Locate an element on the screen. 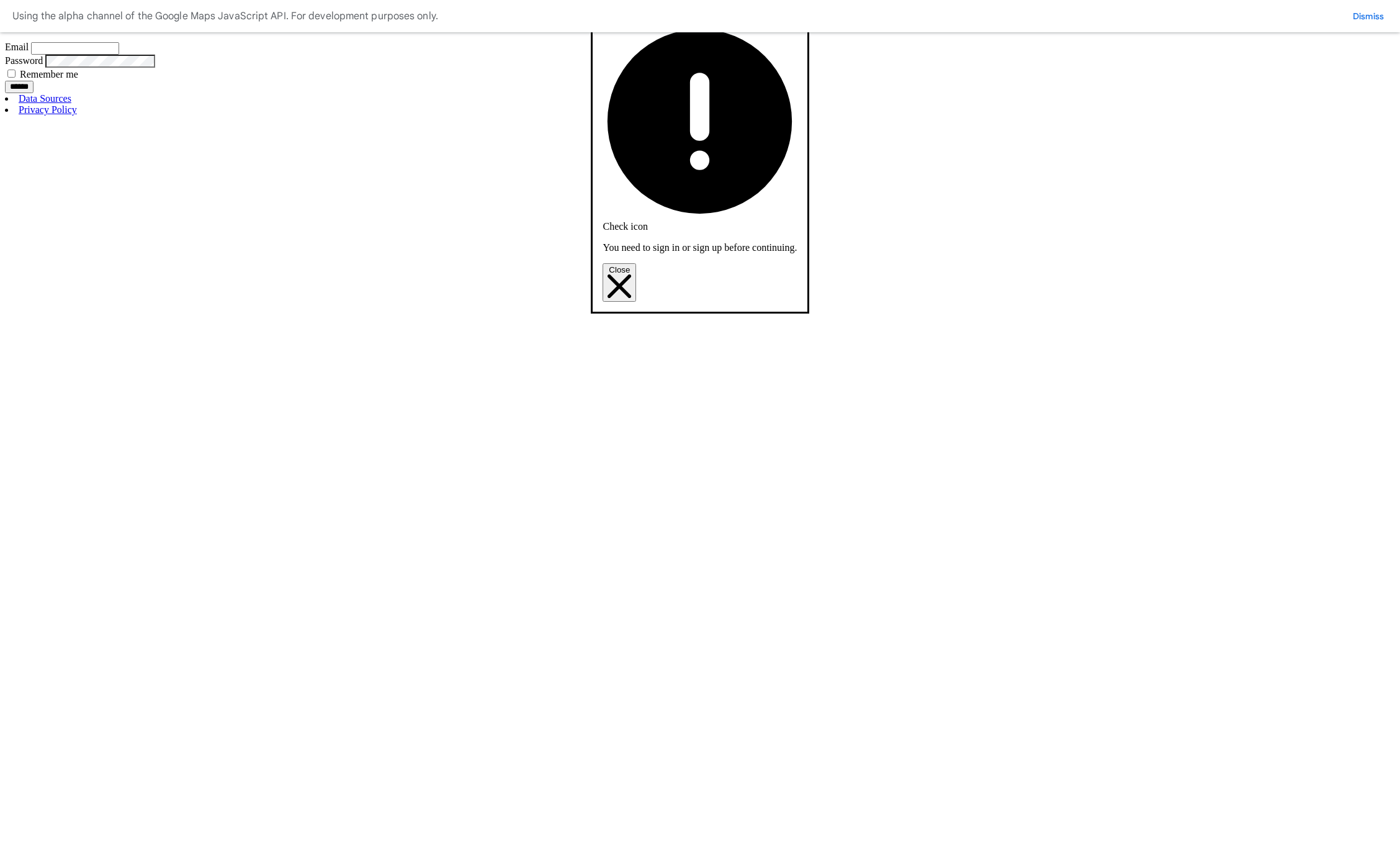 Image resolution: width=1400 pixels, height=860 pixels. label: Password is located at coordinates (24, 60).